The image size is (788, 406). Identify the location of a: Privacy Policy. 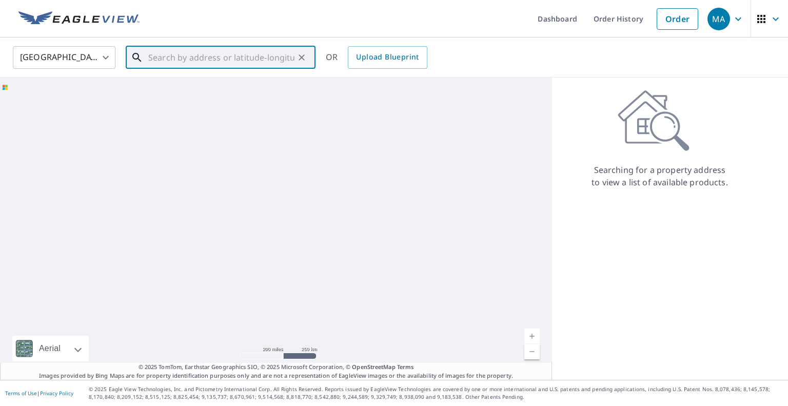
(56, 393).